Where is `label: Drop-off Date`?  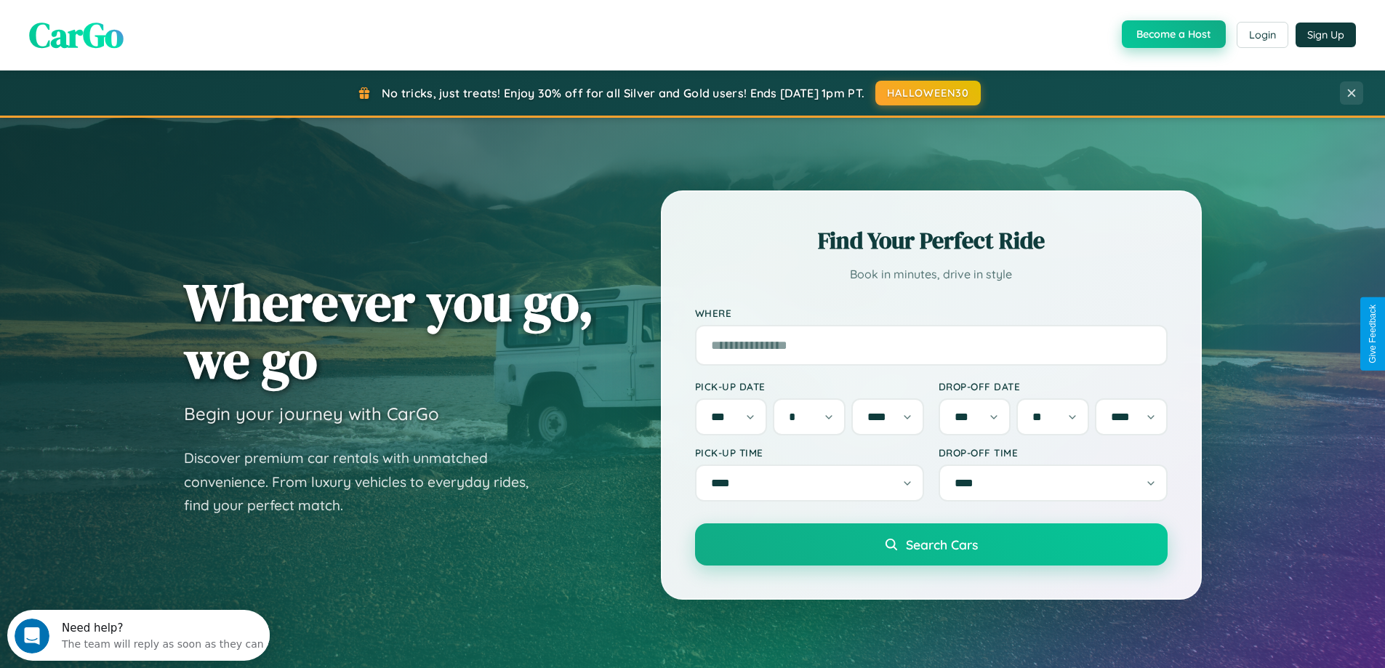
label: Drop-off Date is located at coordinates (1053, 386).